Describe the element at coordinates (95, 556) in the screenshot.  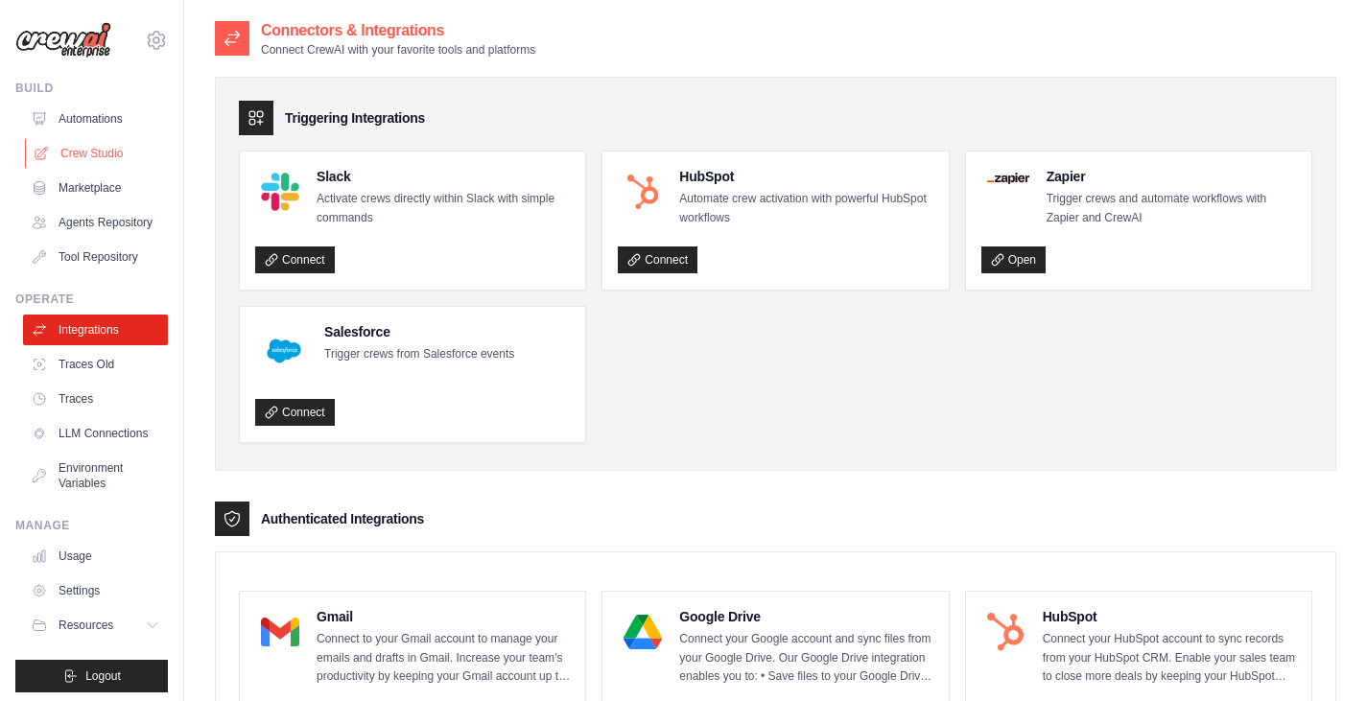
I see `a: Usage` at that location.